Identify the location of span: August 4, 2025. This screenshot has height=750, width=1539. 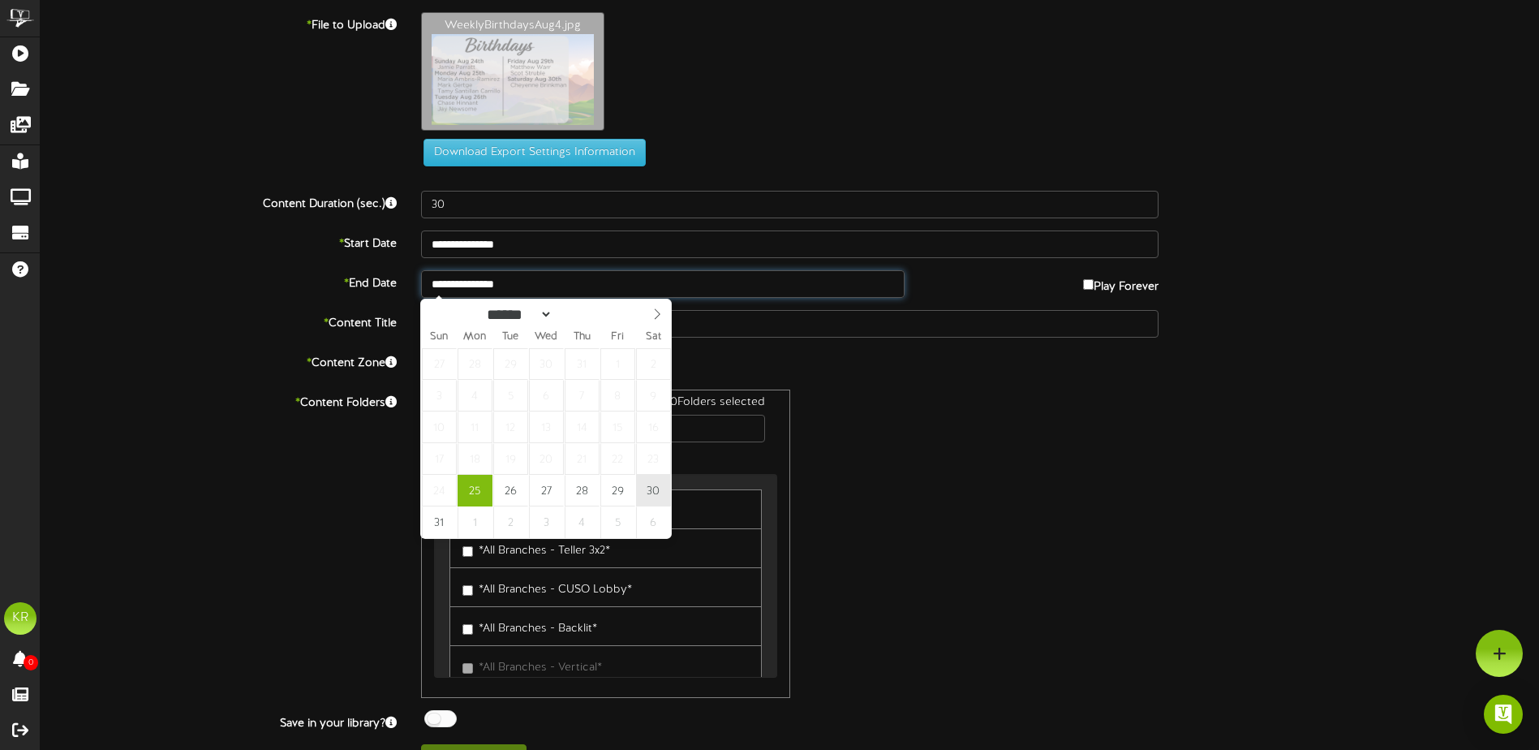
(475, 395).